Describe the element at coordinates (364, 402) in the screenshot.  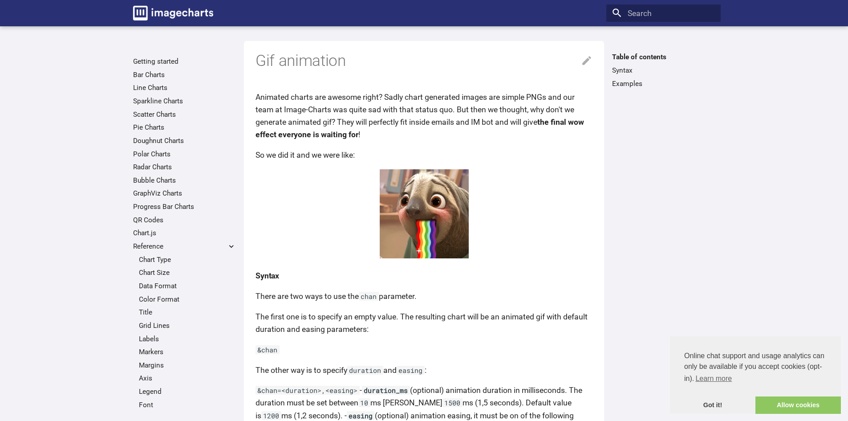
I see `code: 10` at that location.